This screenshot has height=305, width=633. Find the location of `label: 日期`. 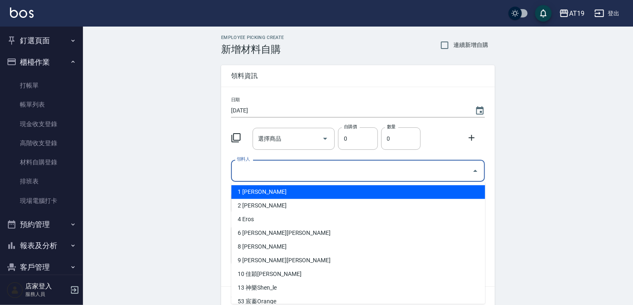

label: 日期 is located at coordinates (235, 100).